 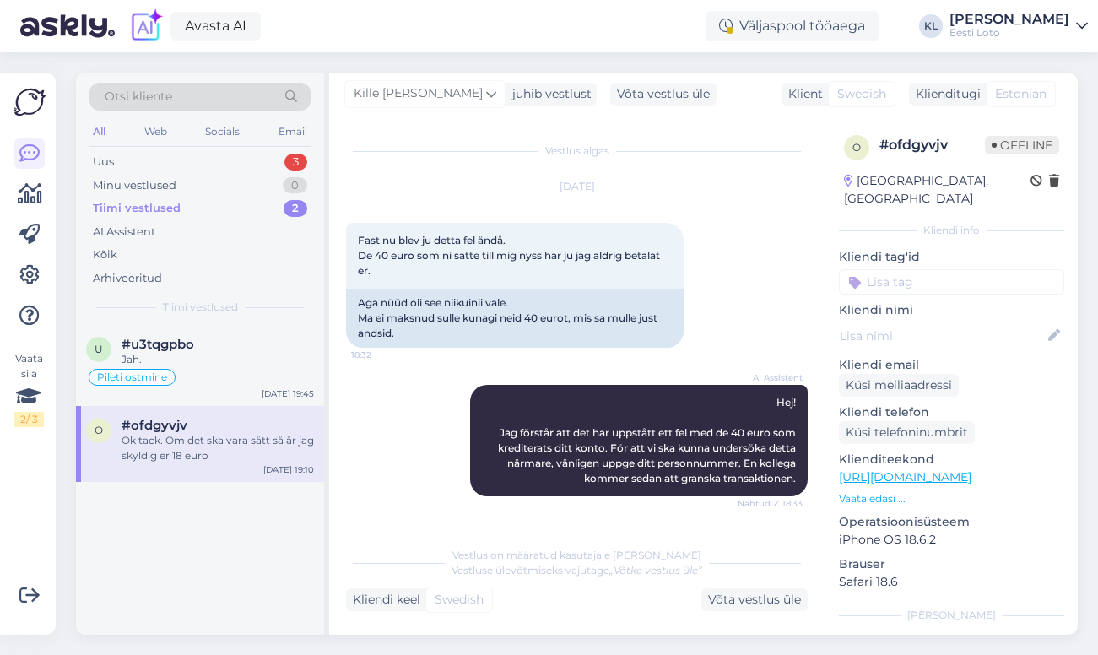 What do you see at coordinates (218, 448) in the screenshot?
I see `div: Ok tack. Om det ska vara sätt så är jag skyldig er 18 euro` at bounding box center [218, 448].